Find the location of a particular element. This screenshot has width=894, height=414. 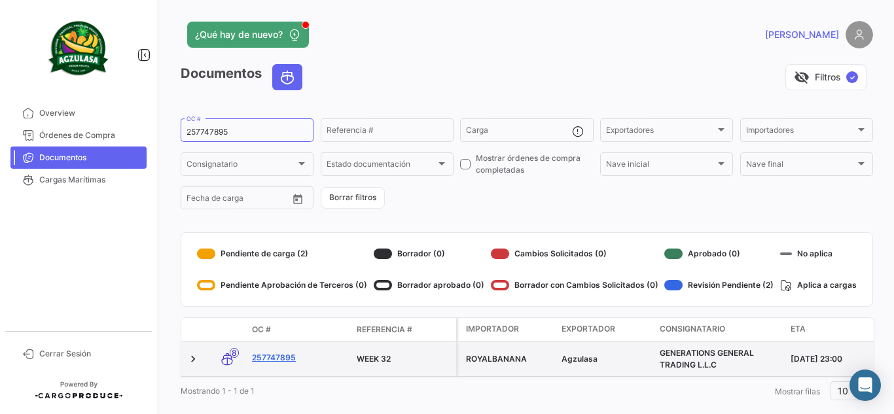

datatable-header-cell: OC # is located at coordinates (299, 330).